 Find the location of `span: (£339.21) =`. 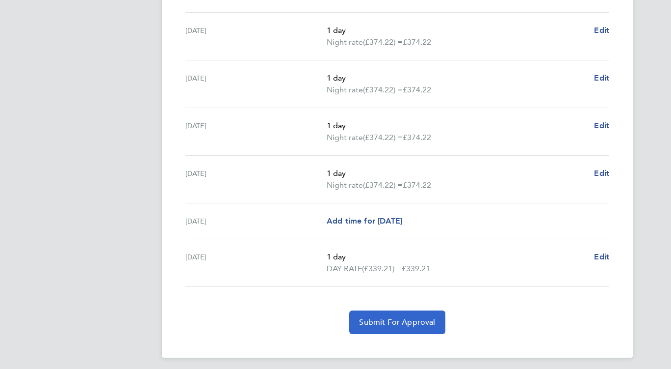

span: (£339.21) = is located at coordinates (382, 268).